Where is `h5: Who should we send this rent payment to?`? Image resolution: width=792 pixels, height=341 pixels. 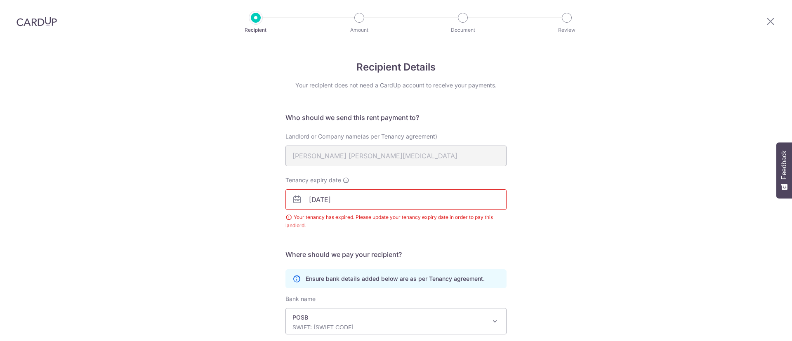 h5: Who should we send this rent payment to? is located at coordinates (396, 118).